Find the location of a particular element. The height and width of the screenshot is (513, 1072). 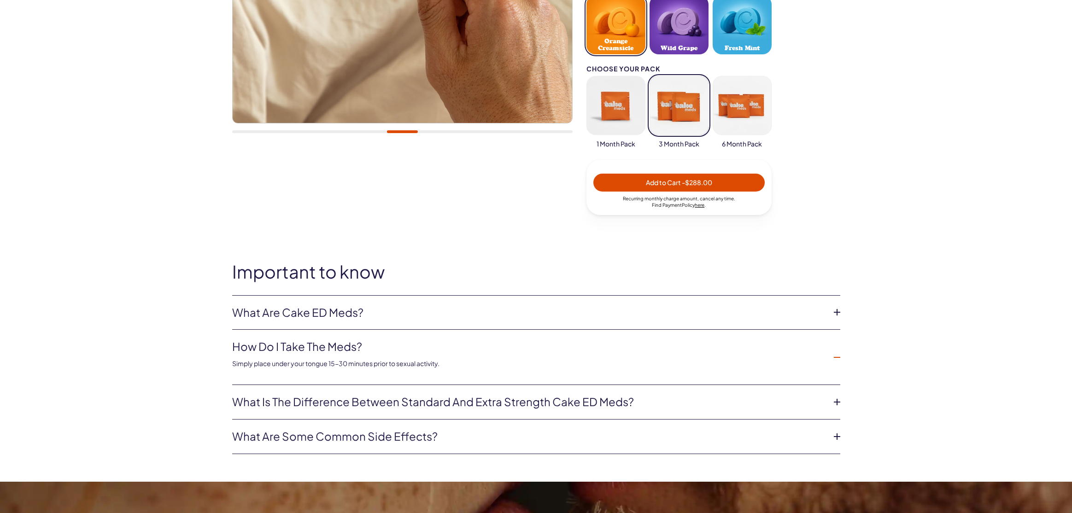

span: Find Payment is located at coordinates (667, 205).